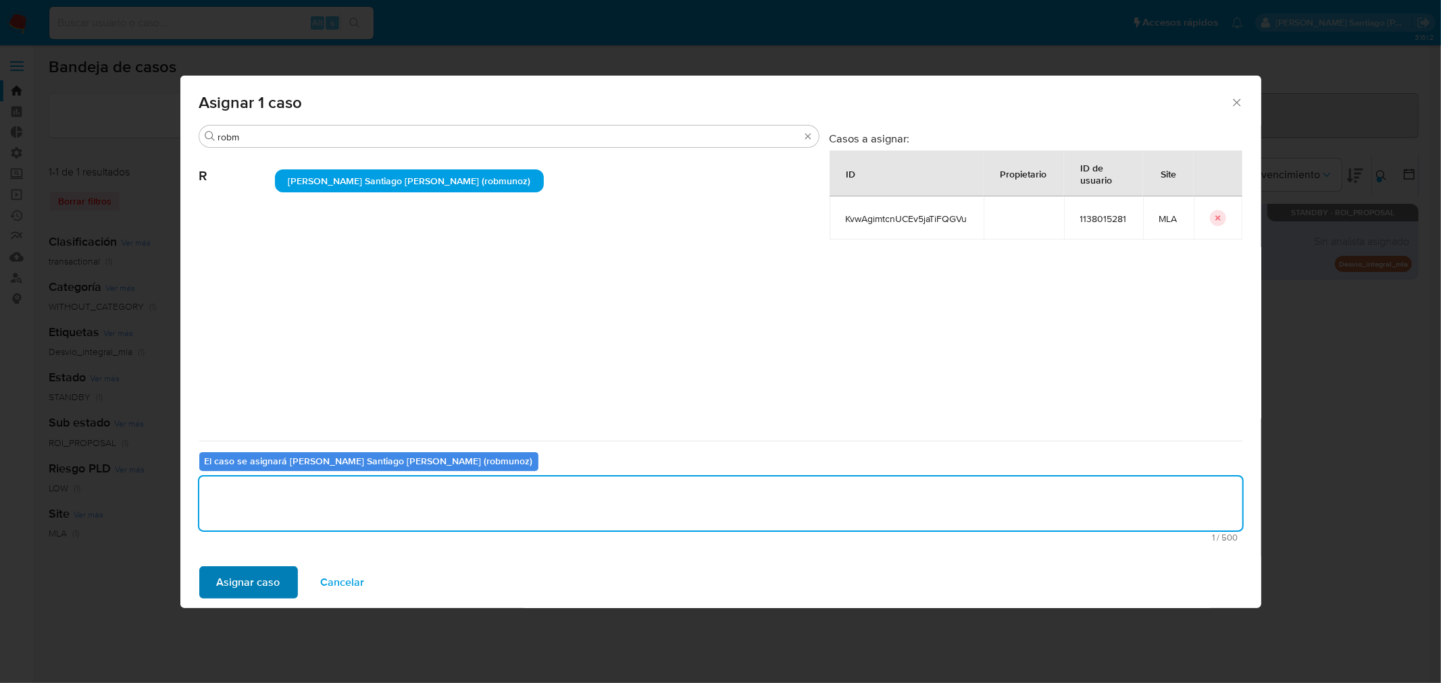 The height and width of the screenshot is (683, 1441). I want to click on div: assign-modal, so click(721, 342).